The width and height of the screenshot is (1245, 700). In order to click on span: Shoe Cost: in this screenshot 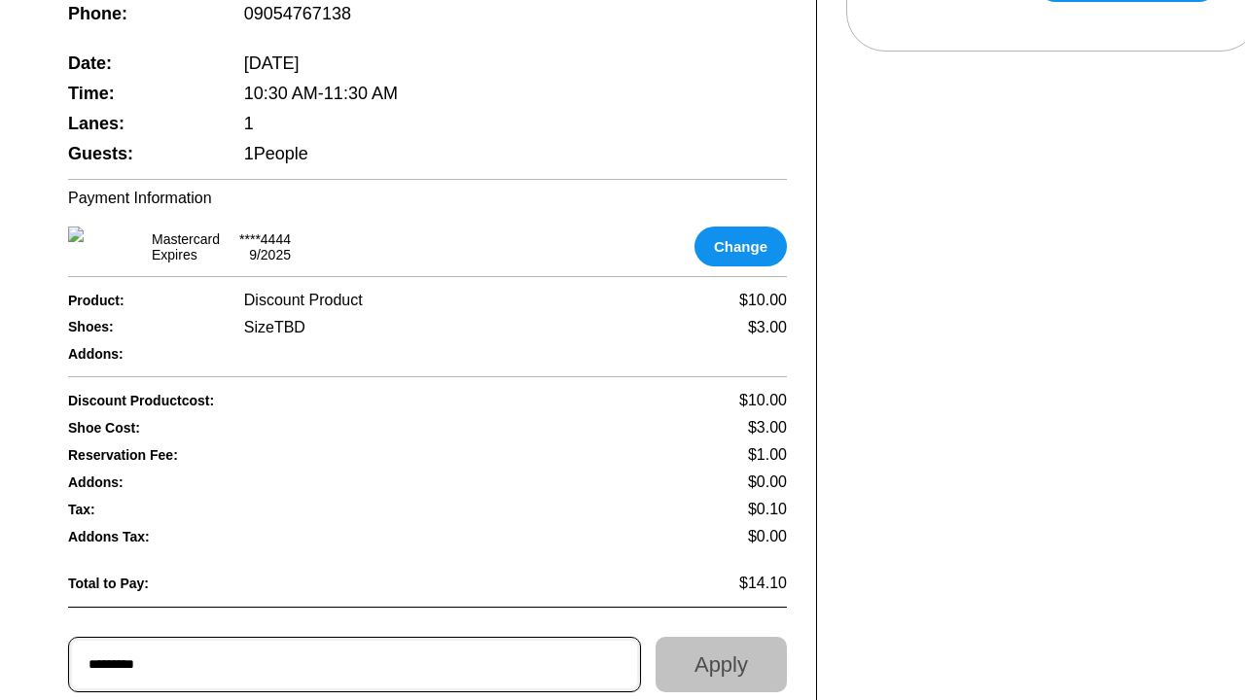, I will do `click(140, 428)`.